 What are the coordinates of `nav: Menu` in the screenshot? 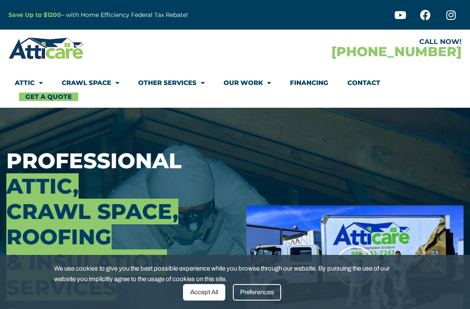 It's located at (235, 87).